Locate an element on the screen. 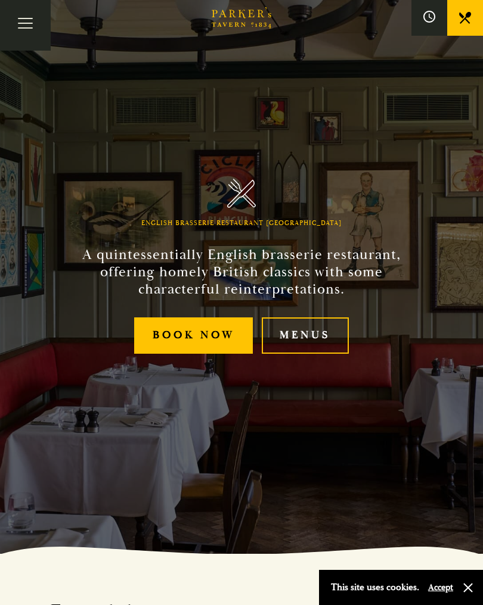 The height and width of the screenshot is (605, 483). button: Accept is located at coordinates (440, 588).